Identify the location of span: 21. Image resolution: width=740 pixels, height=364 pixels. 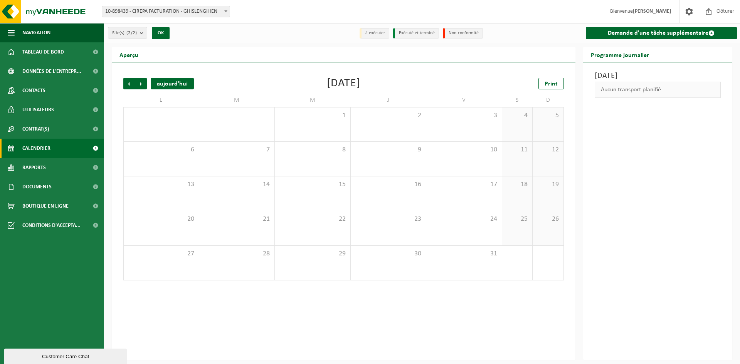
(237, 219).